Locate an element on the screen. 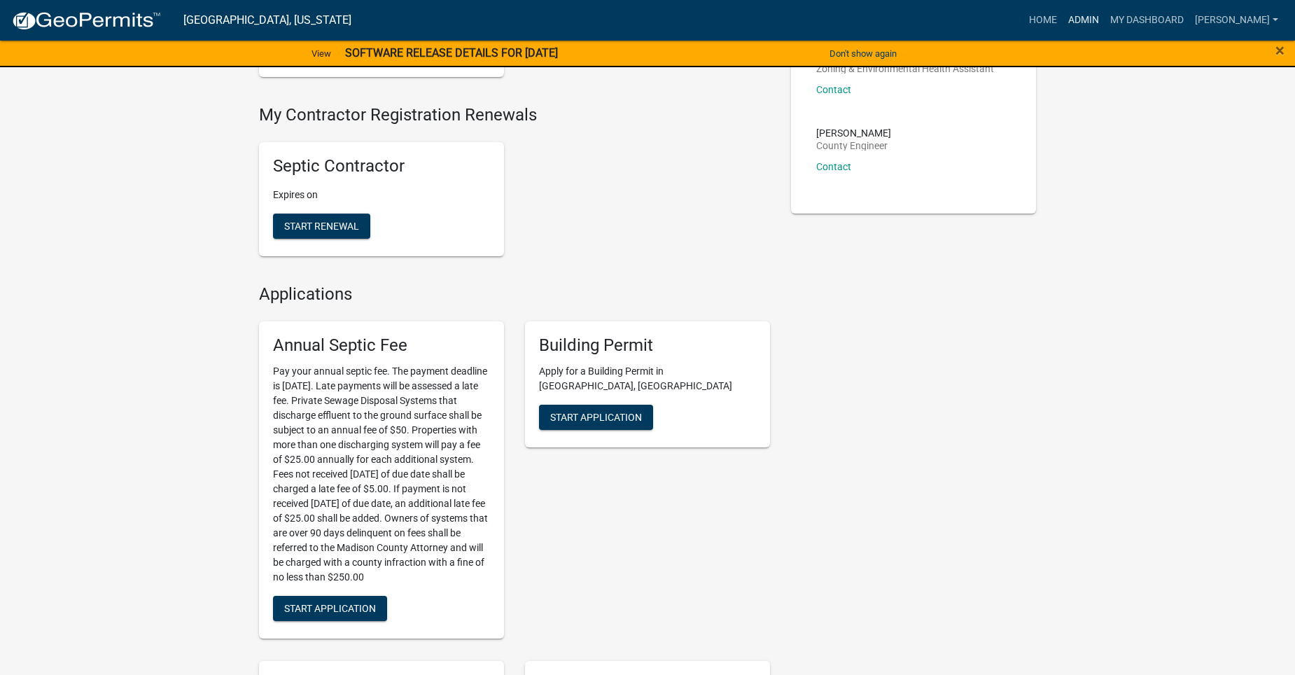 The height and width of the screenshot is (675, 1295). wm-registration-list-section: My Contractor Registration Renewals is located at coordinates (515, 186).